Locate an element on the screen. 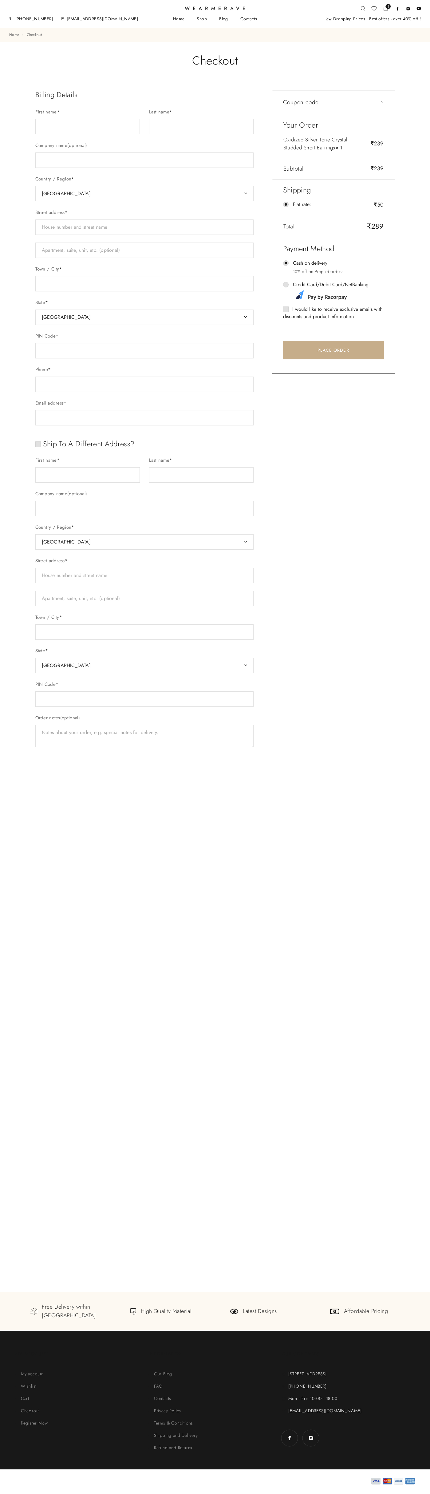 The height and width of the screenshot is (1494, 430). input: Ship to a different address? is located at coordinates (38, 444).